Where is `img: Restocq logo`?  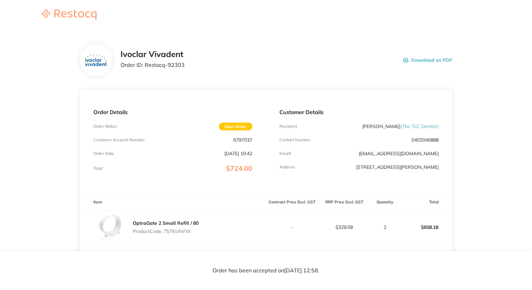 img: Restocq logo is located at coordinates (69, 15).